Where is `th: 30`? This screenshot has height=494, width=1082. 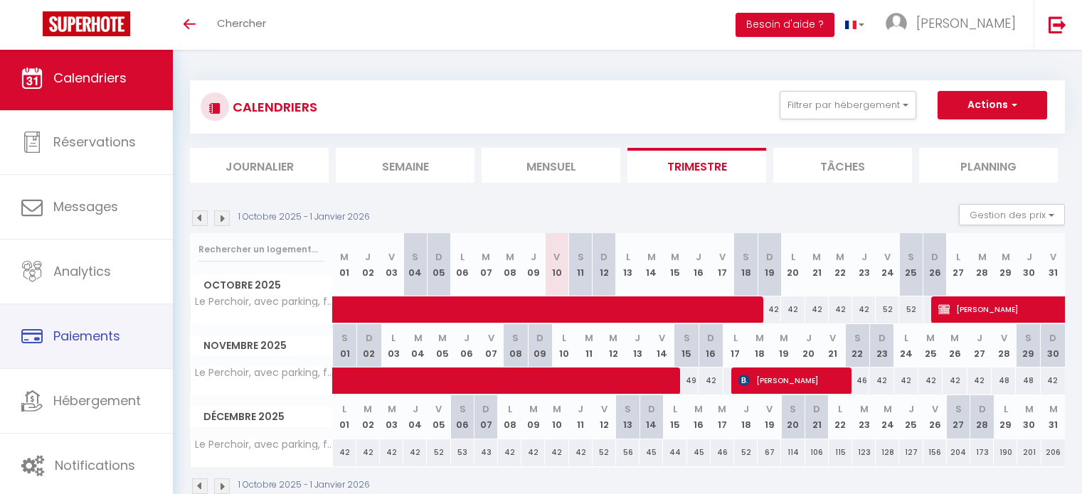 th: 30 is located at coordinates (1053, 346).